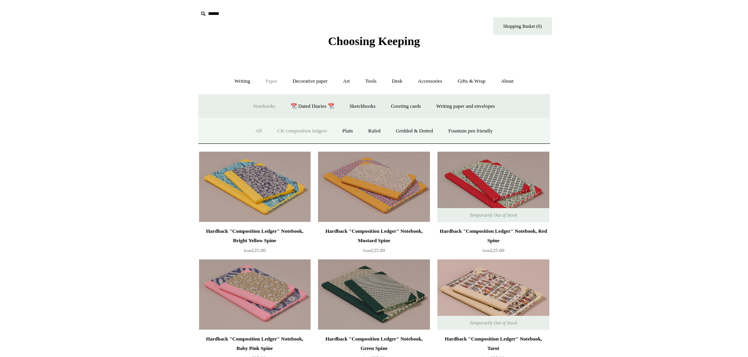 This screenshot has height=357, width=748. What do you see at coordinates (362, 106) in the screenshot?
I see `a: Sketchbooks` at bounding box center [362, 106].